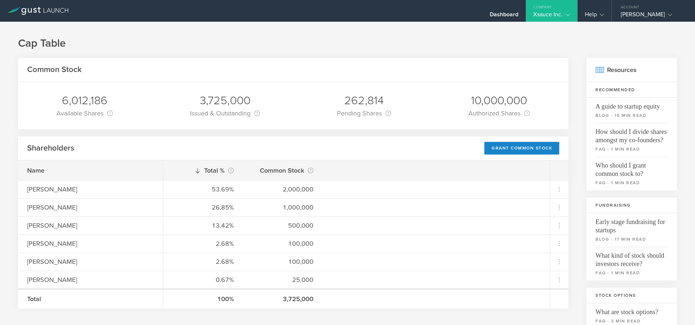 This screenshot has width=695, height=325. Describe the element at coordinates (51, 148) in the screenshot. I see `h2: Shareholders` at that location.